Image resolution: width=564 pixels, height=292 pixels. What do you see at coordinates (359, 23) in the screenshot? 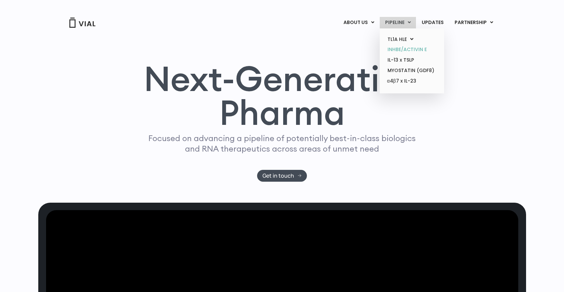
I see `a: ABOUT USMenu Toggle` at bounding box center [359, 23].